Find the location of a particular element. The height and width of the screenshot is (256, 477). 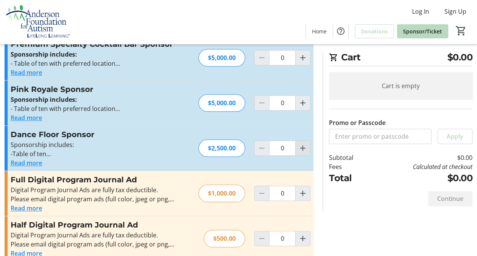

span: Sign Up is located at coordinates (455, 11).